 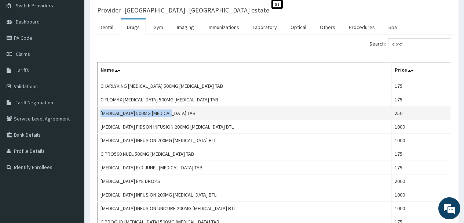 What do you see at coordinates (34, 6) in the screenshot?
I see `span: Switch Providers` at bounding box center [34, 6].